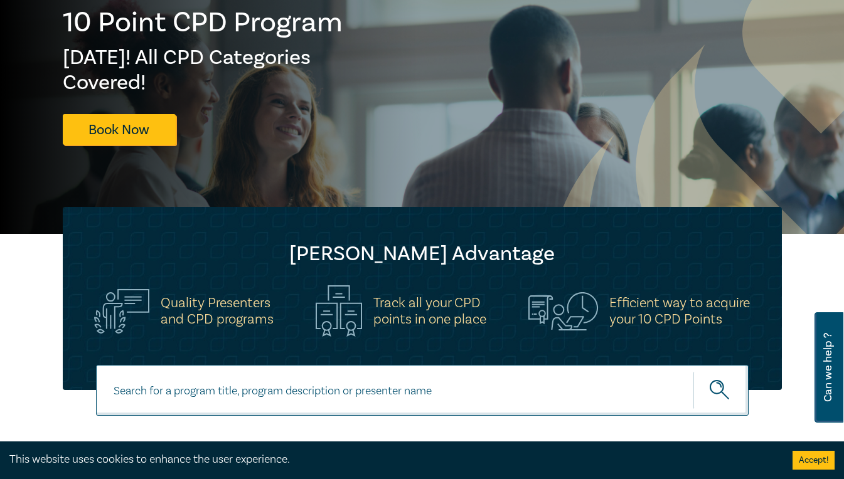 The width and height of the screenshot is (844, 479). What do you see at coordinates (203, 23) in the screenshot?
I see `h1: 10 Point CPD Program` at bounding box center [203, 23].